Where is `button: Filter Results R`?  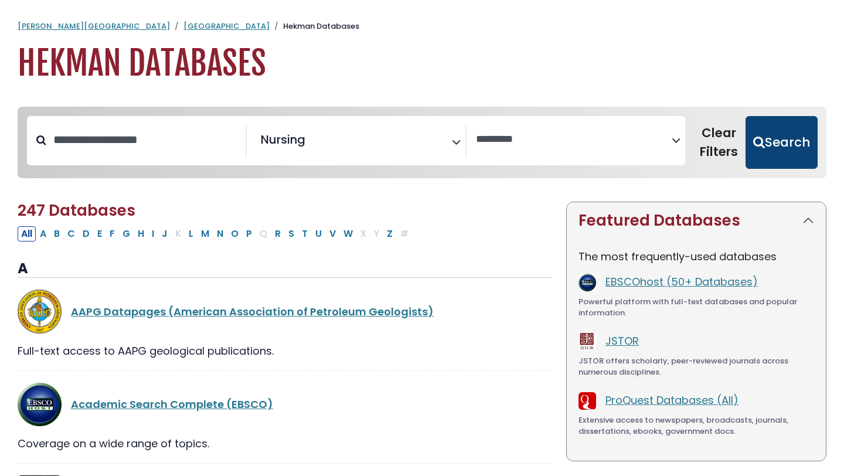 button: Filter Results R is located at coordinates (278, 234).